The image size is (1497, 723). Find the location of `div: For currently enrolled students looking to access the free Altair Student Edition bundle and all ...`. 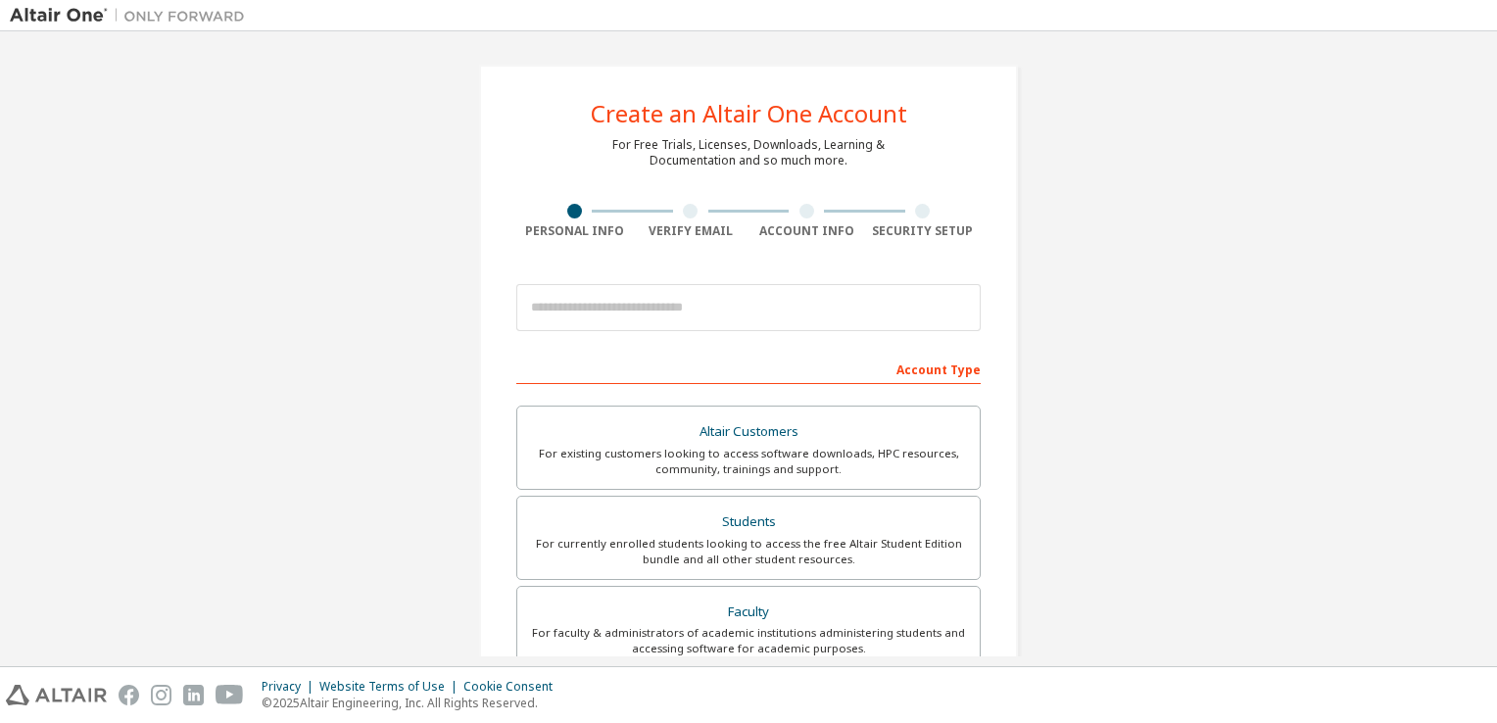

div: For currently enrolled students looking to access the free Altair Student Edition bundle and all ... is located at coordinates (748, 552).